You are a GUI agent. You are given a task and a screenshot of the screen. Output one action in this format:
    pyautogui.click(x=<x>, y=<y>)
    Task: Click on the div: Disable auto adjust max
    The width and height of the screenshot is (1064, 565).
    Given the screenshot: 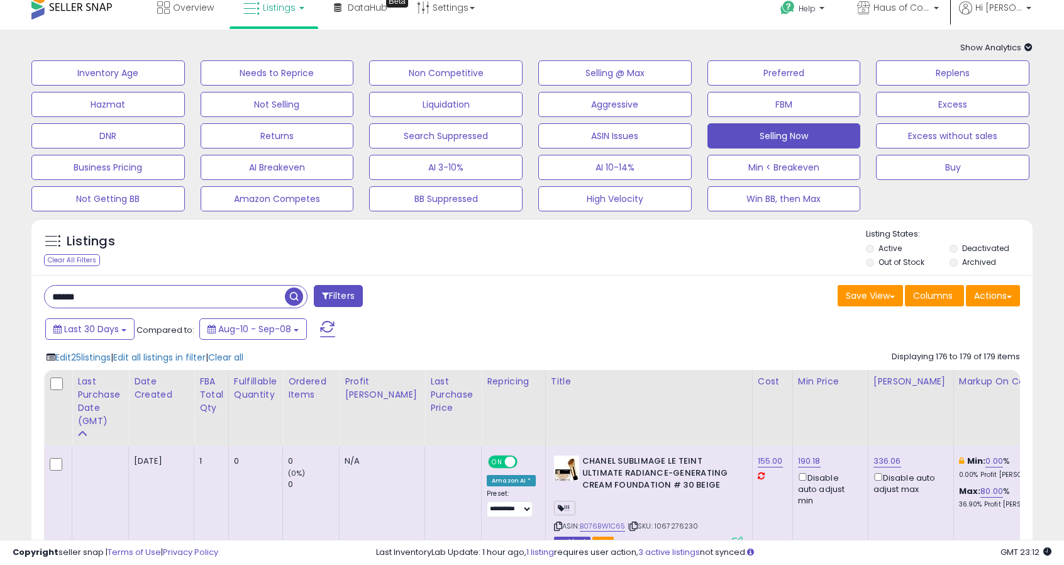 What is the action you would take?
    pyautogui.click(x=908, y=482)
    